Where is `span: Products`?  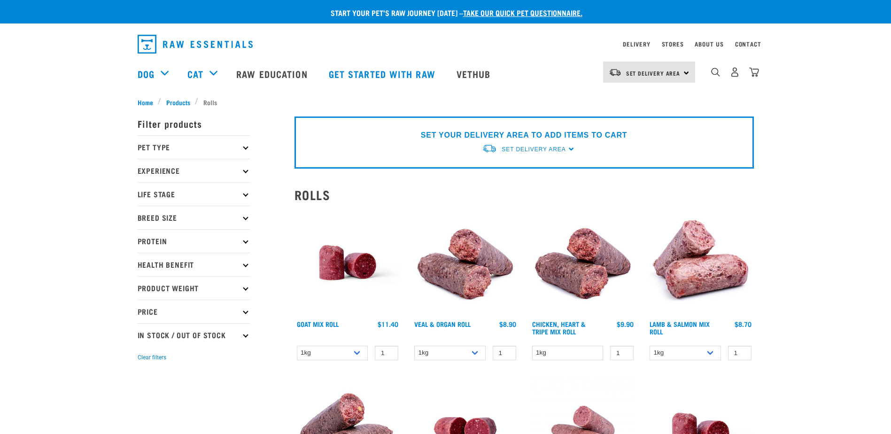
span: Products is located at coordinates (178, 102).